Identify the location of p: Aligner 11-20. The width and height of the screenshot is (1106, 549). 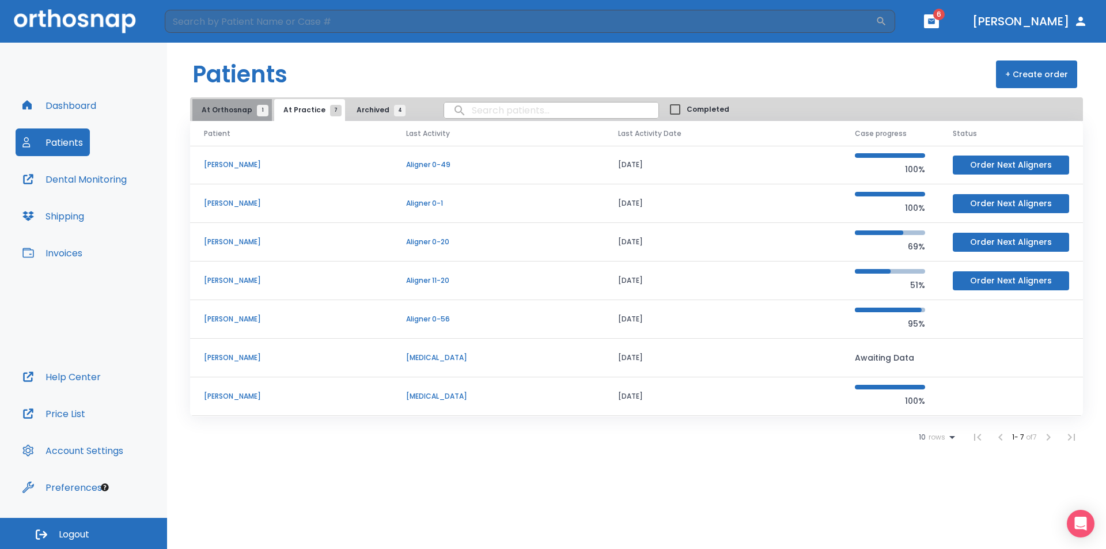
(498, 281).